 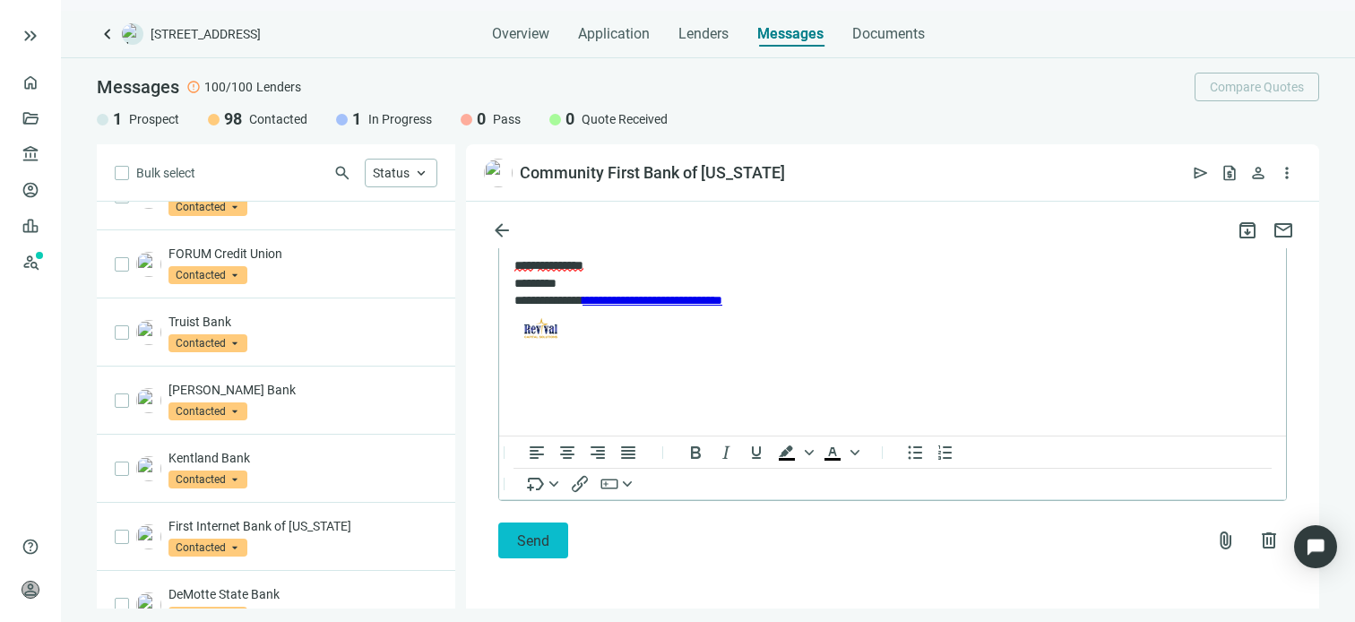 I want to click on span: keyboard_arrow_up, so click(x=421, y=173).